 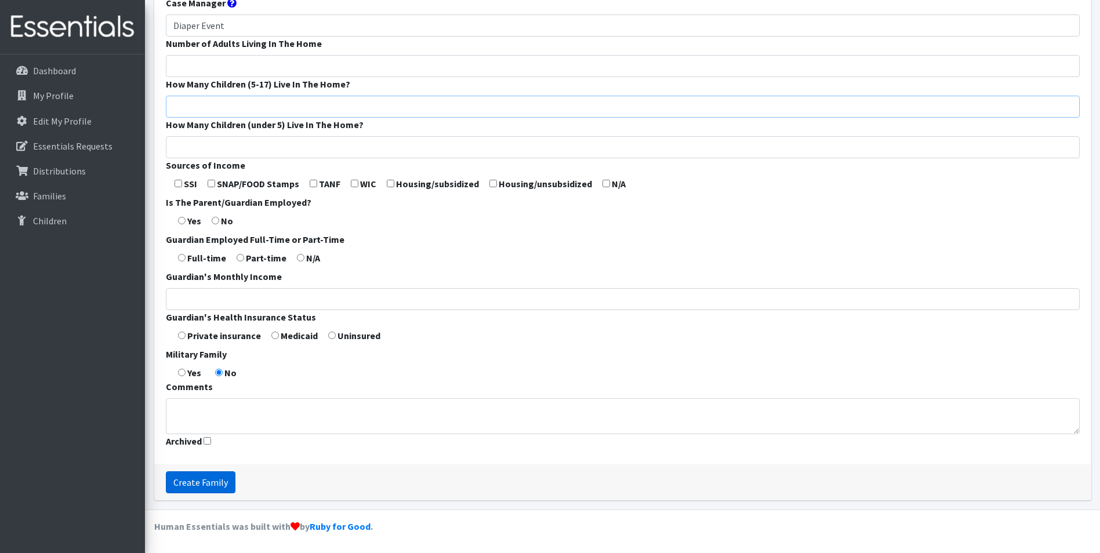 I want to click on p: Dashboard, so click(x=54, y=71).